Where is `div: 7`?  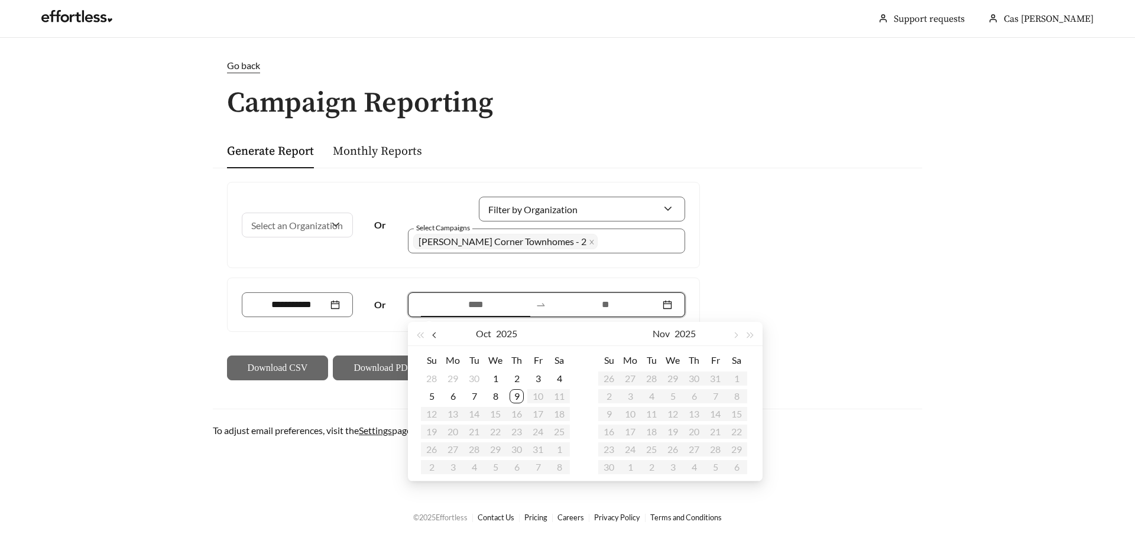
div: 7 is located at coordinates (474, 397).